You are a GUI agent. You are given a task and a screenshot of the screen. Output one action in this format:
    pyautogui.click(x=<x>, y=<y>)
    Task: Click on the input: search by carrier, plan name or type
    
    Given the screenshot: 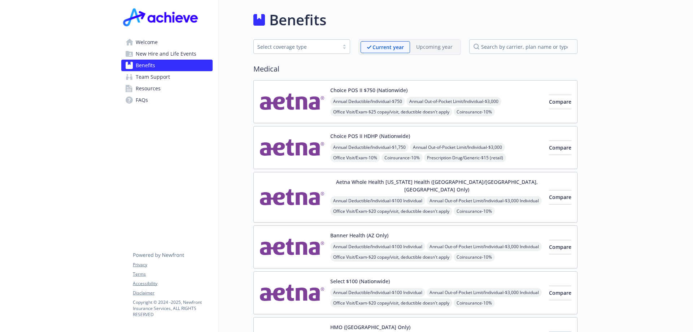 What is the action you would take?
    pyautogui.click(x=524, y=47)
    